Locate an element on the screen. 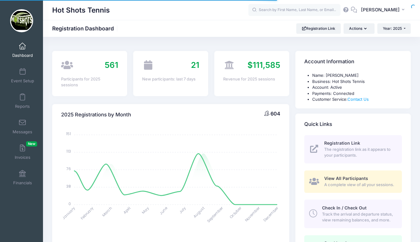 This screenshot has width=420, height=242. button: Actions is located at coordinates (358, 29).